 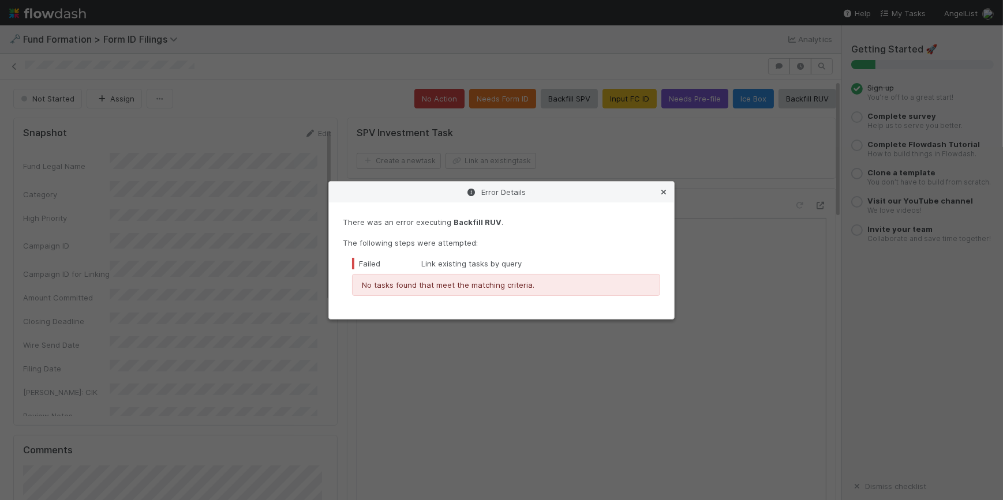 What do you see at coordinates (501, 243) in the screenshot?
I see `p: The following steps were attempted:` at bounding box center [501, 243].